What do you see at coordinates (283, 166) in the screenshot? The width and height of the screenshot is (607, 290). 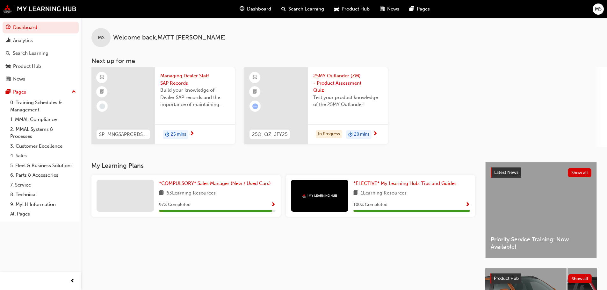 I see `h3: My Learning Plans` at bounding box center [283, 166].